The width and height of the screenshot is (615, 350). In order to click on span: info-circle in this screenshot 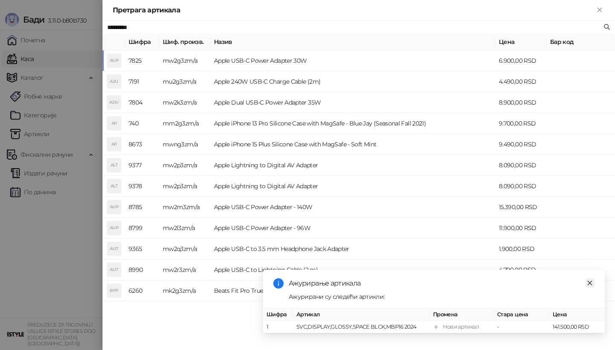, I will do `click(279, 284)`.